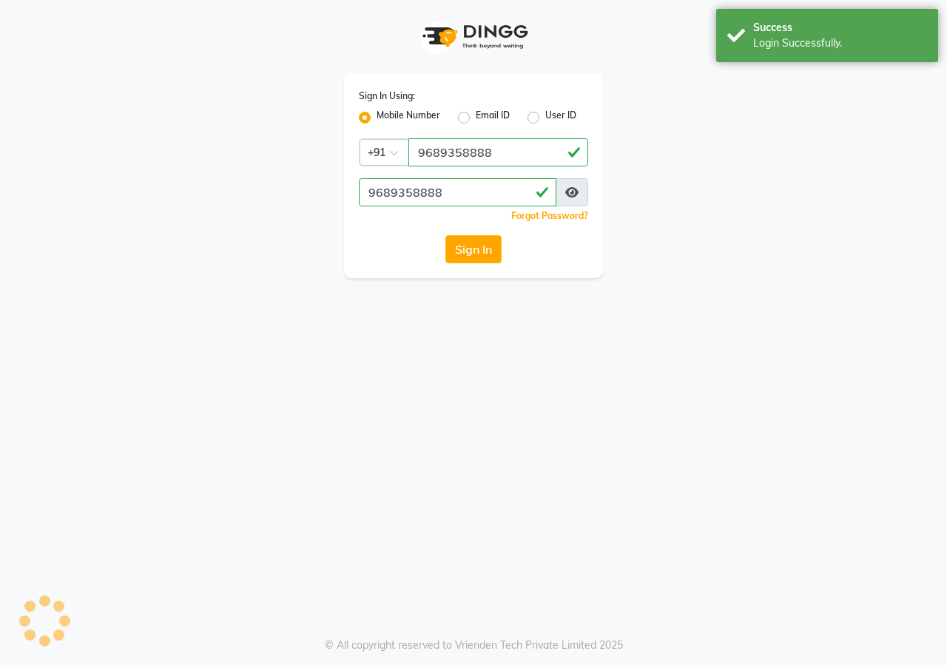  What do you see at coordinates (387, 96) in the screenshot?
I see `label: Sign In Using:` at bounding box center [387, 96].